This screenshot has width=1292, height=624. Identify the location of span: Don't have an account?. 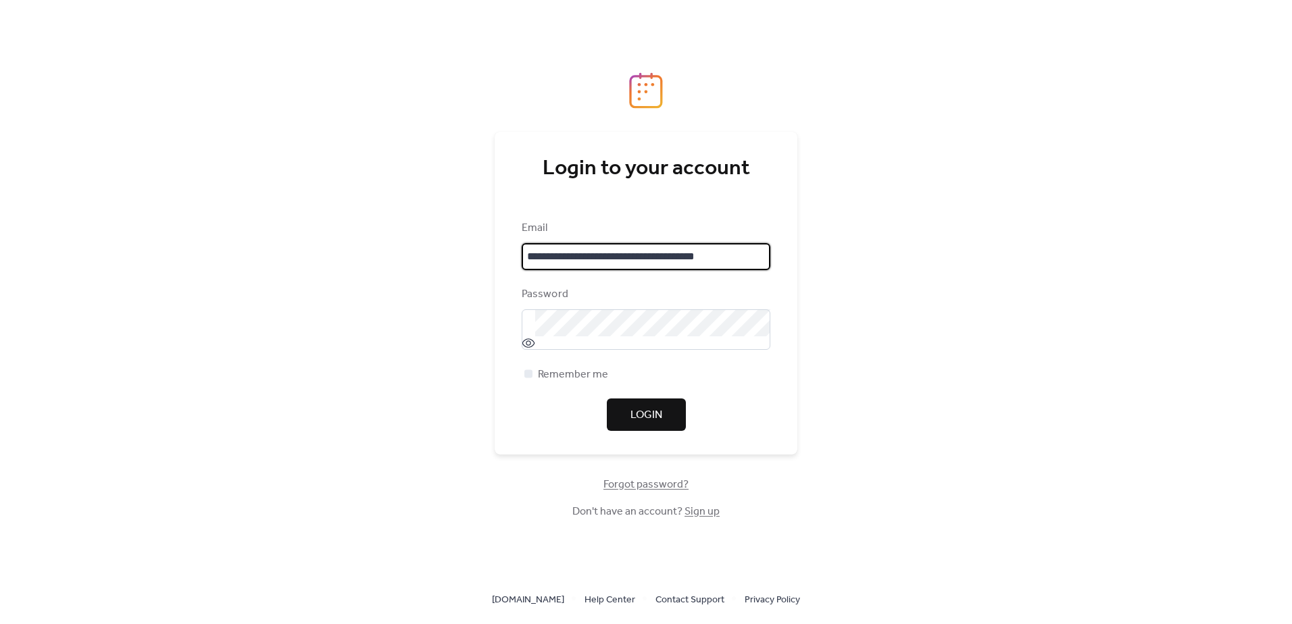
(646, 512).